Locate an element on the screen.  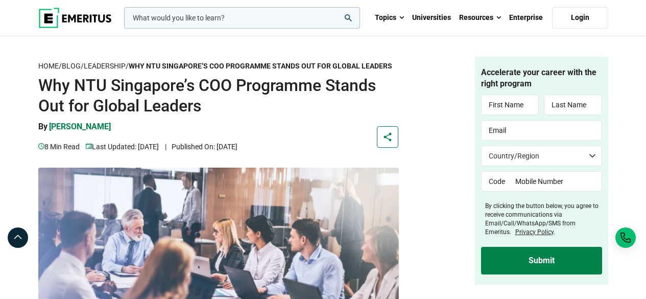
input: Mobile Number is located at coordinates (555, 181).